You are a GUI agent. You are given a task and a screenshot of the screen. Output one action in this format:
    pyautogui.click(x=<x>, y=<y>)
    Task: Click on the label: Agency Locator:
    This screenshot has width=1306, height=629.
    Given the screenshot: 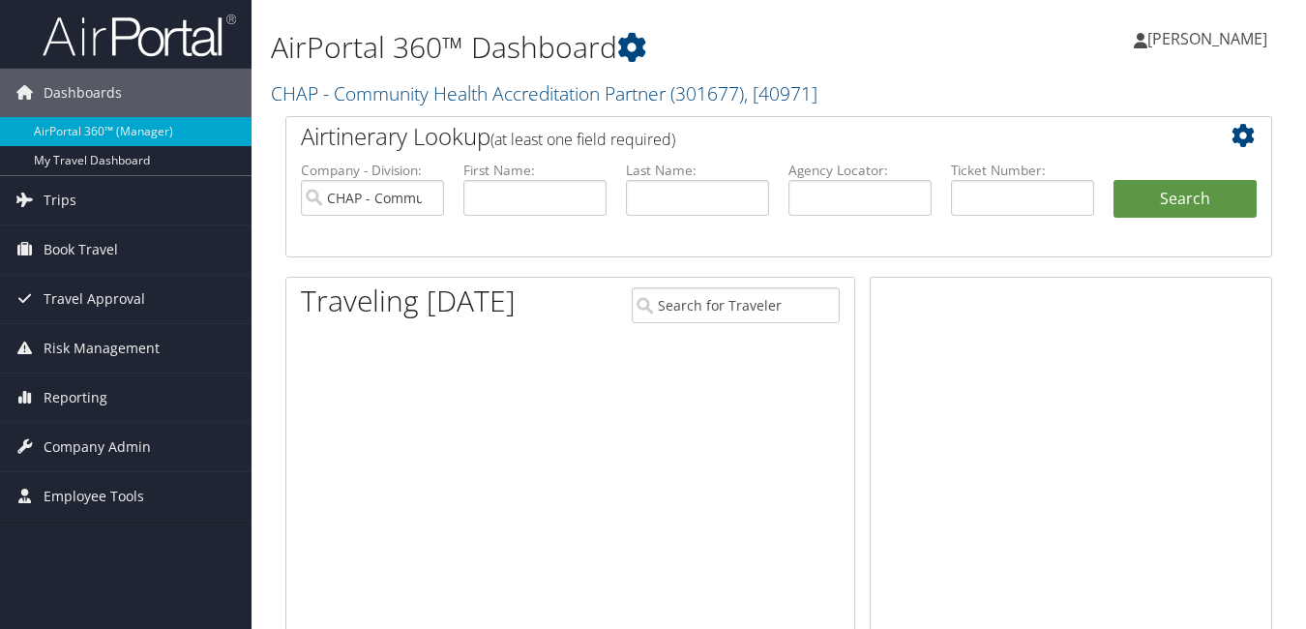 What is the action you would take?
    pyautogui.click(x=860, y=170)
    